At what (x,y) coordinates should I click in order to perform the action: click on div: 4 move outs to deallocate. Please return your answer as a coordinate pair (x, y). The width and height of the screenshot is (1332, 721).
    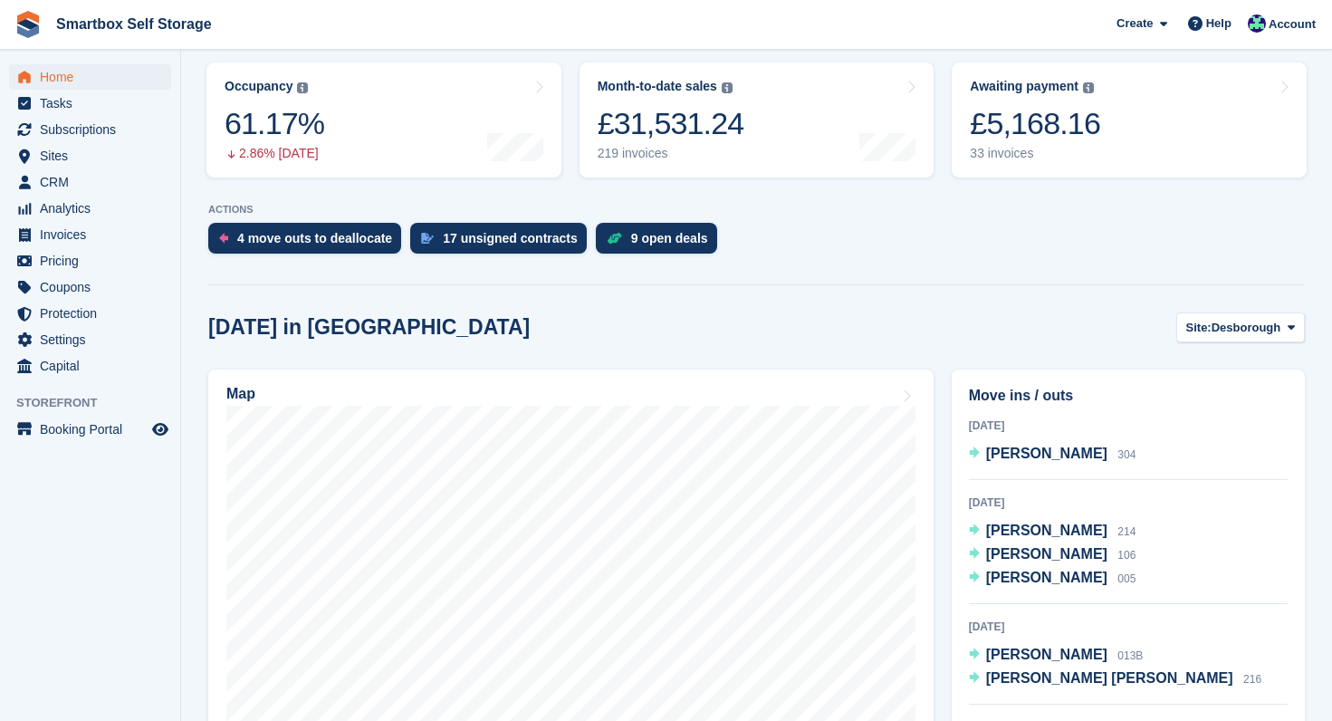
    Looking at the image, I should click on (314, 238).